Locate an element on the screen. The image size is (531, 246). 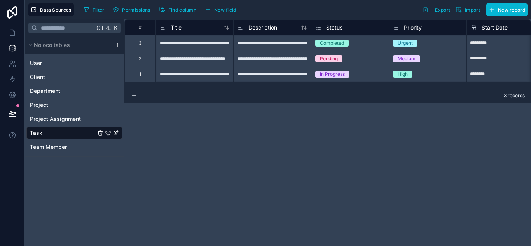
span: New field is located at coordinates (225, 10).